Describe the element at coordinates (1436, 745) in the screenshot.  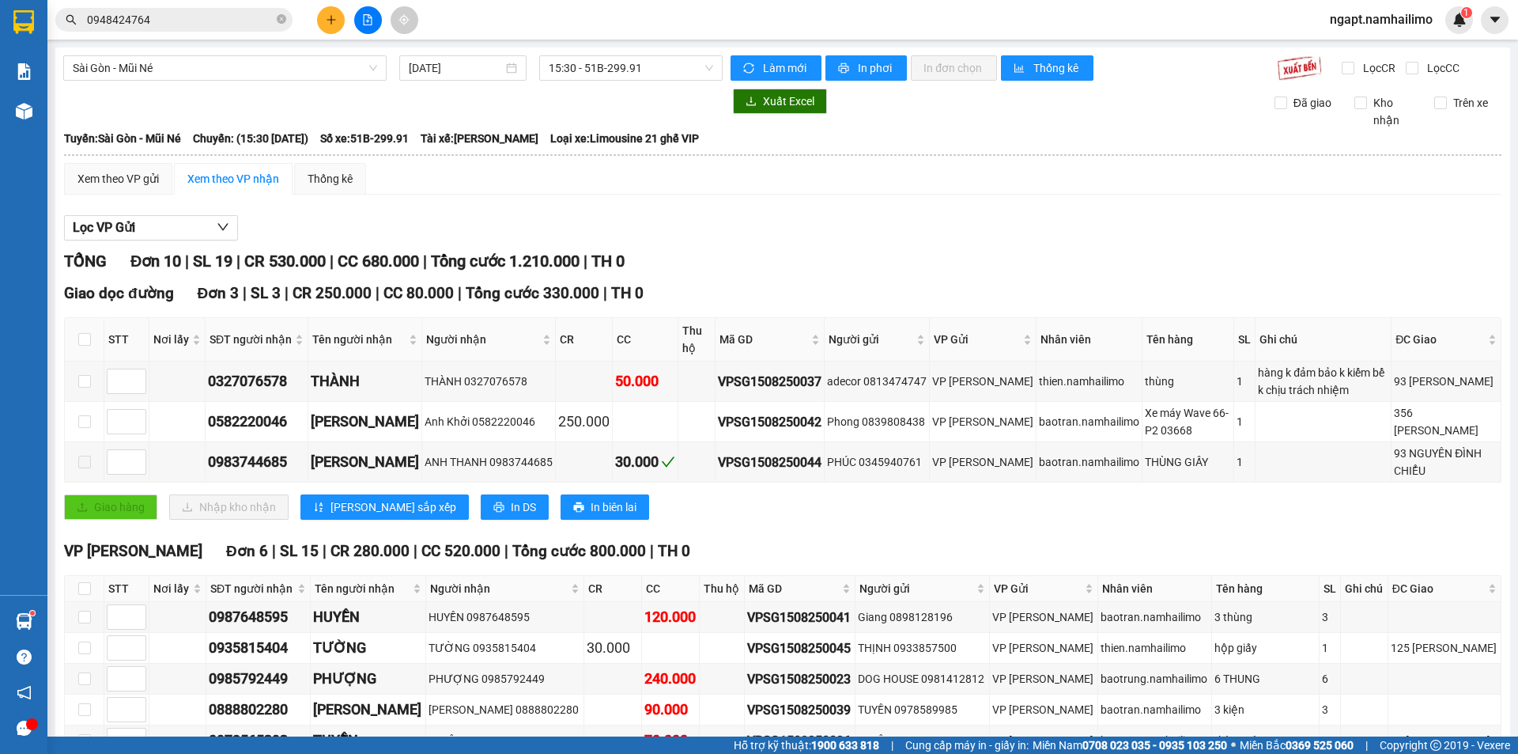
I see `span: copyright` at that location.